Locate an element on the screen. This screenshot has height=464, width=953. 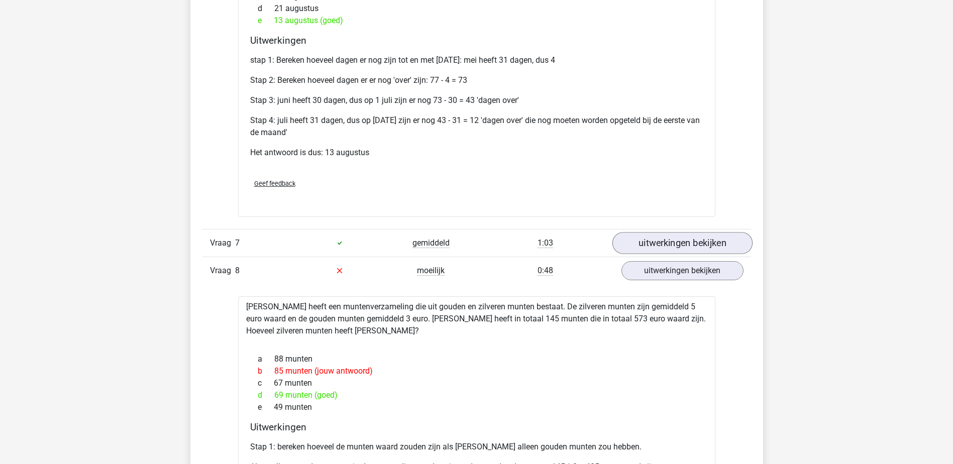
span: gemiddeld is located at coordinates (431, 243).